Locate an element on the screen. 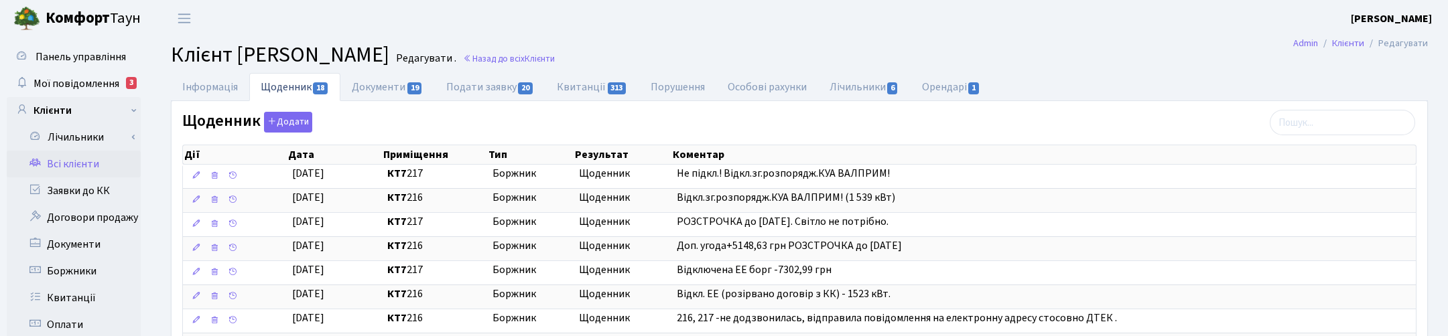 Image resolution: width=1448 pixels, height=336 pixels. a: Боржники is located at coordinates (74, 271).